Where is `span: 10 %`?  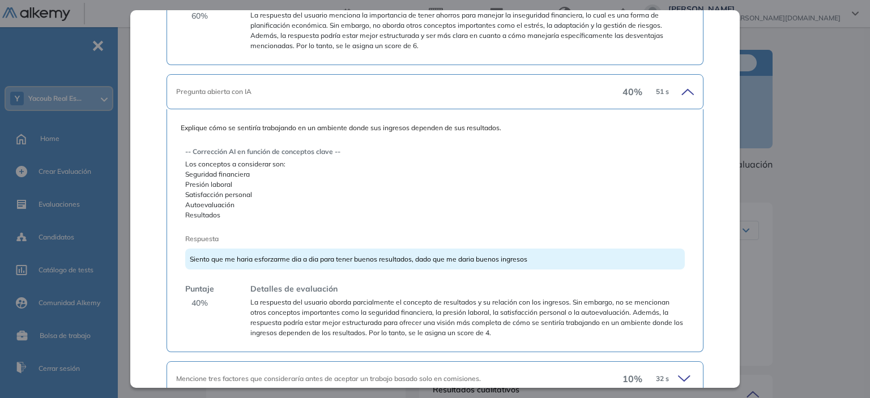
span: 10 % is located at coordinates (632, 379).